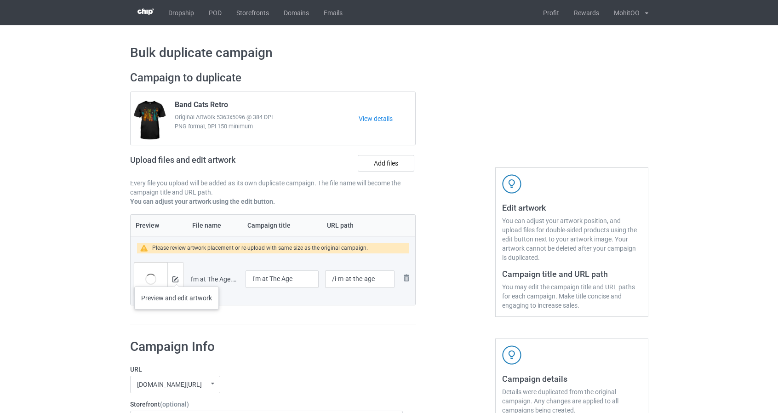 The image size is (778, 413). I want to click on label: Add files, so click(386, 163).